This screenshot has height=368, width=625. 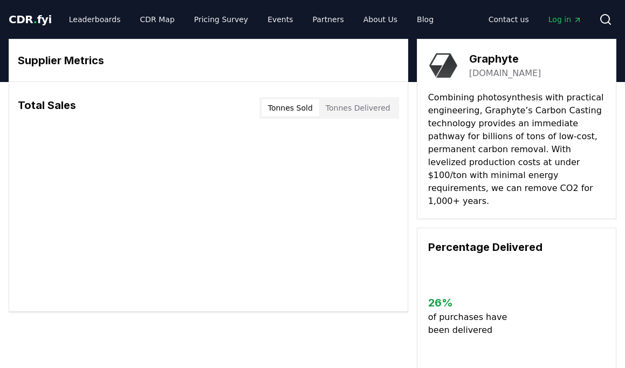 I want to click on h3: Total Sales, so click(x=47, y=108).